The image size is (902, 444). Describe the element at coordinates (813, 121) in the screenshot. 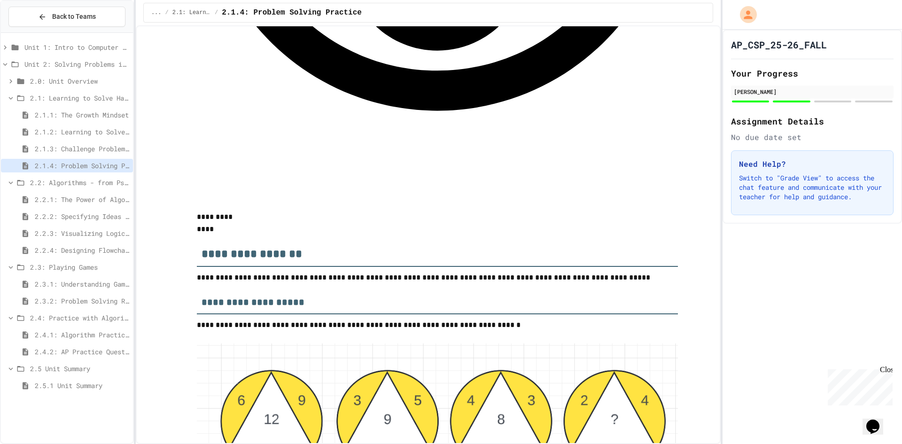

I see `h2: Assignment Details` at that location.